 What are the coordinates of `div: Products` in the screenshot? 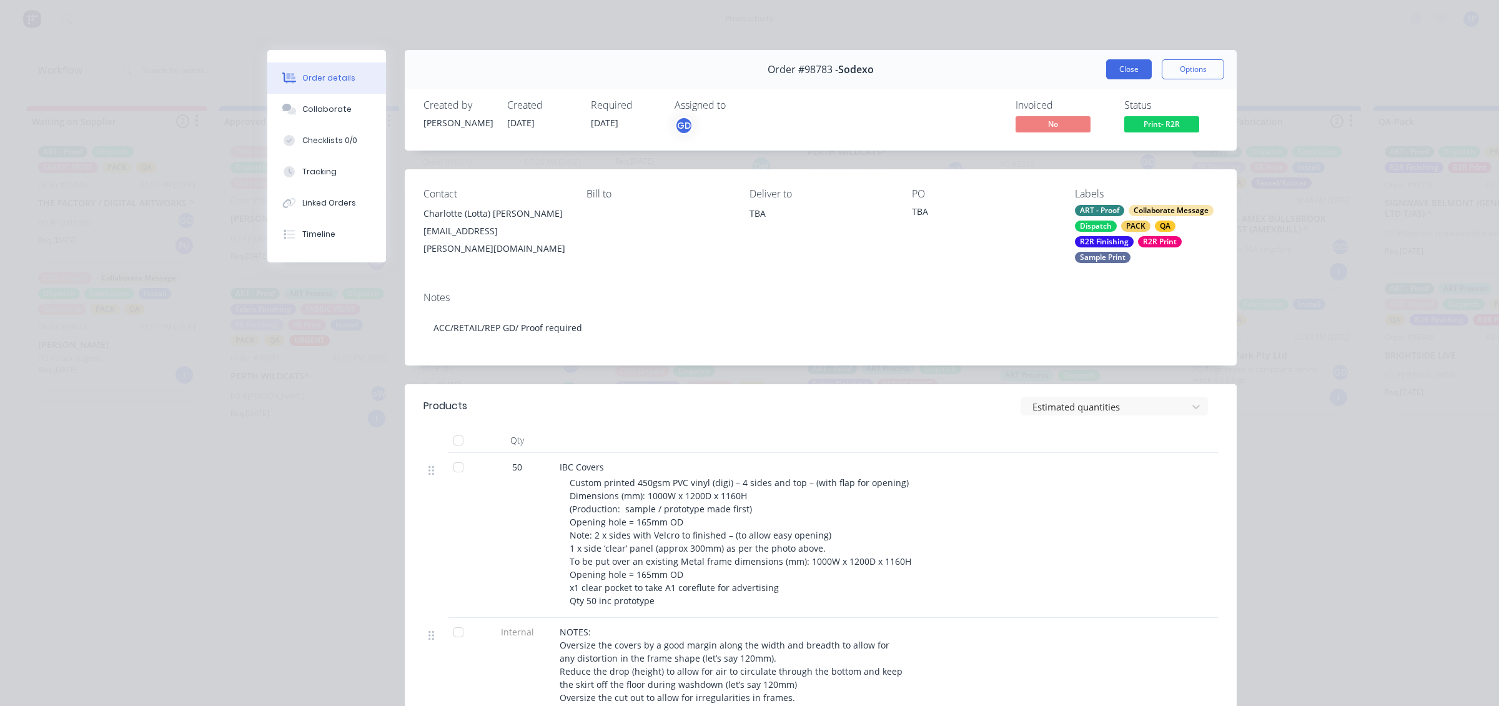 It's located at (445, 406).